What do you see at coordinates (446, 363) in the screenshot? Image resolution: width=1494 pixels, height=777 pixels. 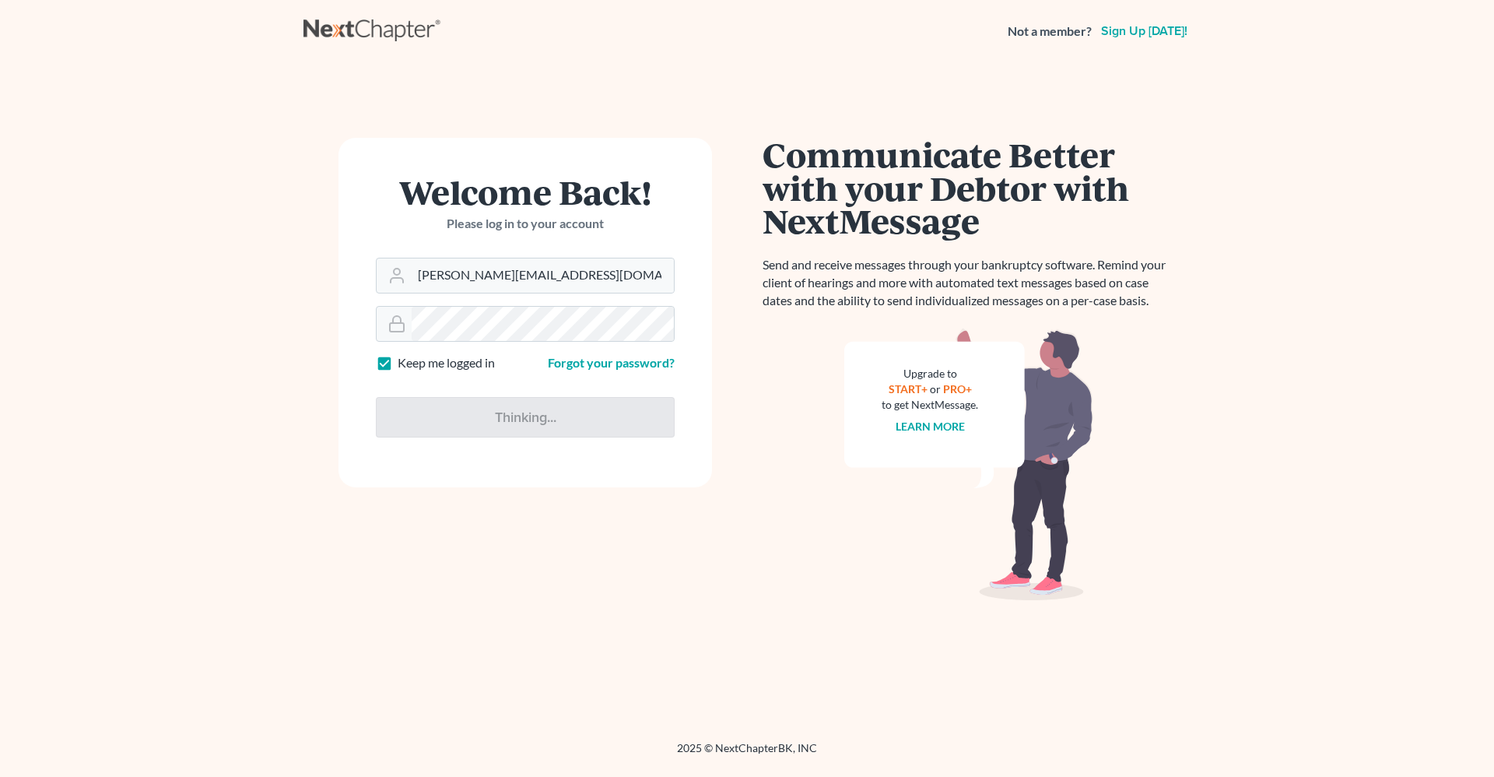 I see `label: Keep me logged in` at bounding box center [446, 363].